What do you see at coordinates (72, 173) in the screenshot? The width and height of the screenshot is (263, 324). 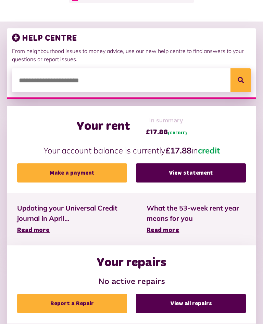 I see `a: Make a payment` at bounding box center [72, 173].